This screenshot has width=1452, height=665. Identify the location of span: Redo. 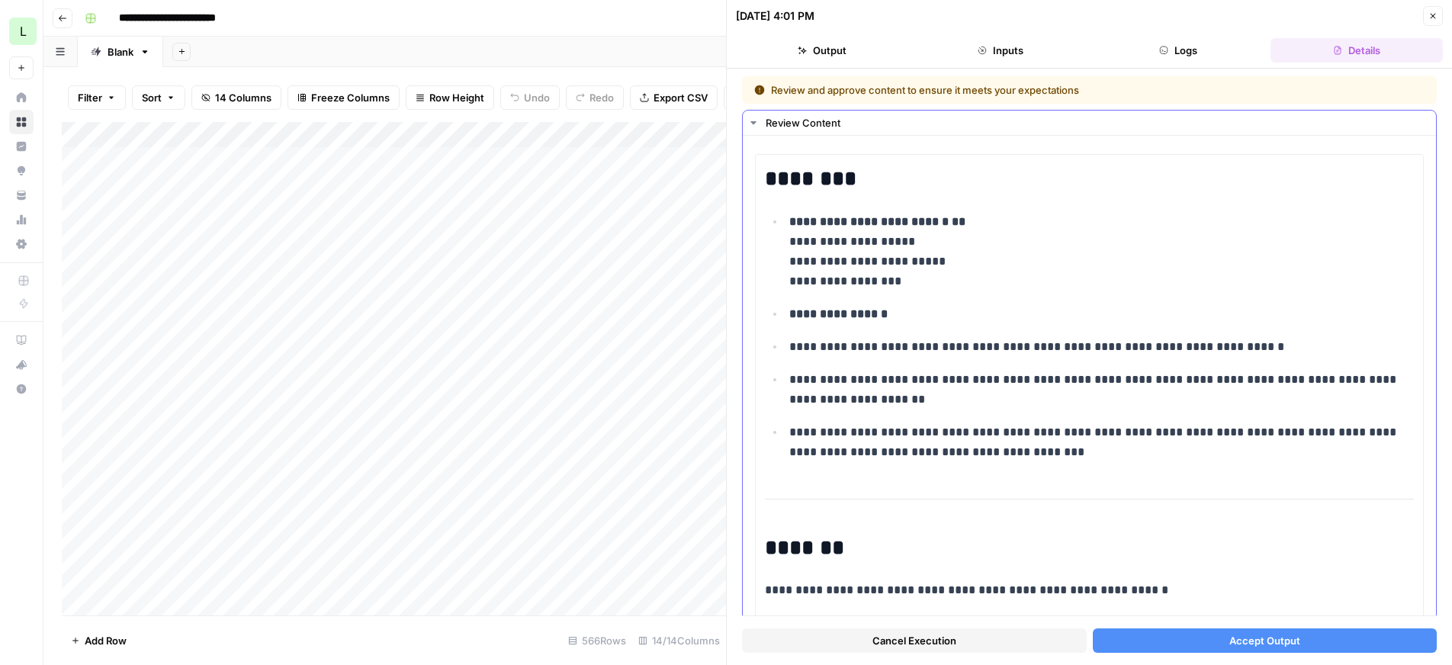
(602, 98).